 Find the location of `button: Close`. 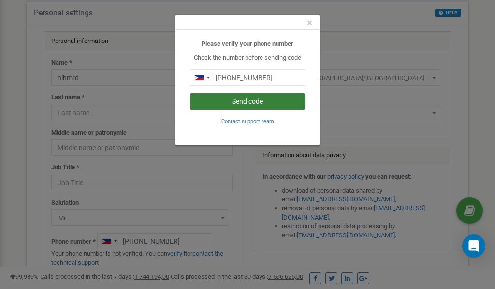

button: Close is located at coordinates (309, 23).